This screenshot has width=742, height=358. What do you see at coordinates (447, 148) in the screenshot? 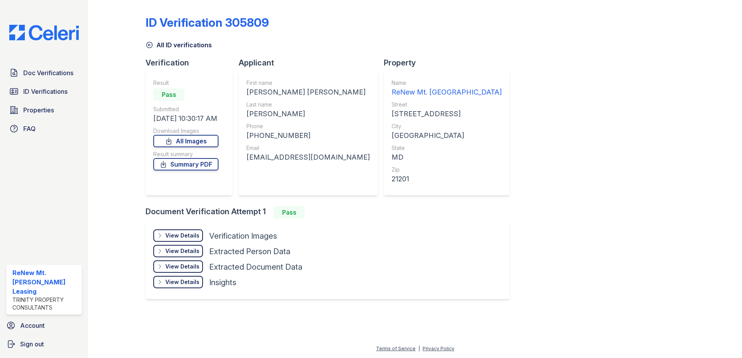
I see `div: State` at bounding box center [447, 148].